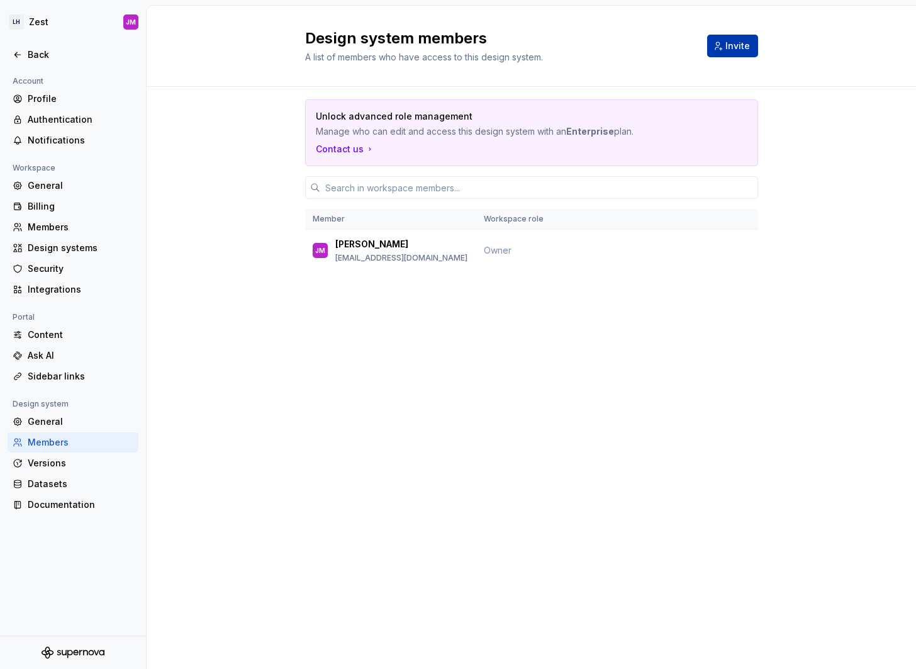  I want to click on div: Portal, so click(23, 317).